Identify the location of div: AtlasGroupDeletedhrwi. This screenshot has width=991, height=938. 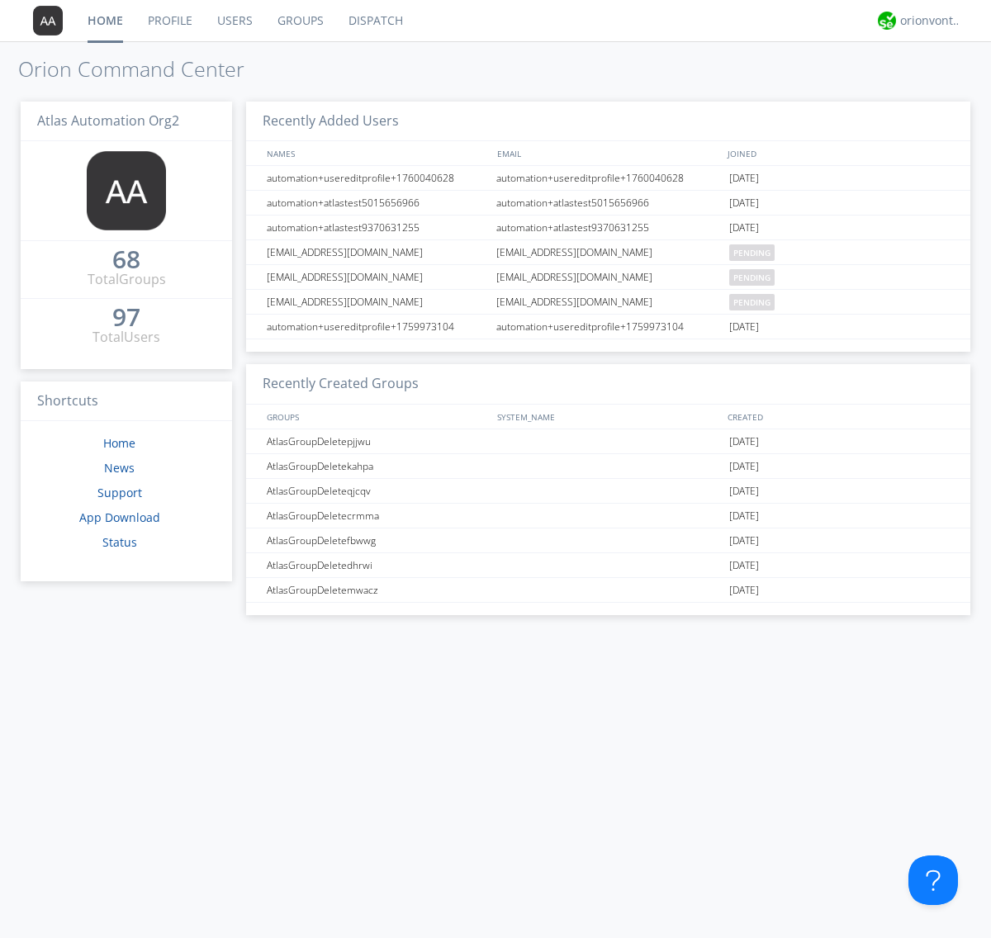
(376, 565).